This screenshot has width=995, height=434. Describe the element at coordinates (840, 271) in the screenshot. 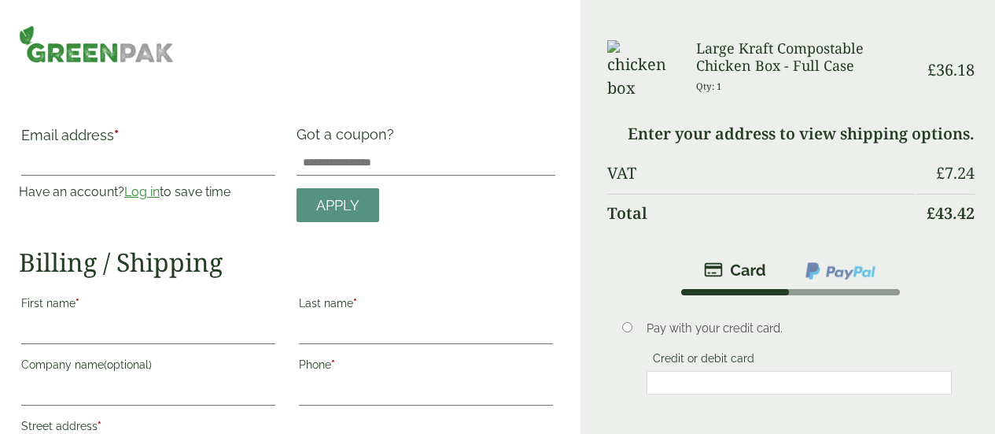

I see `img: ppcp-gateway.png` at that location.